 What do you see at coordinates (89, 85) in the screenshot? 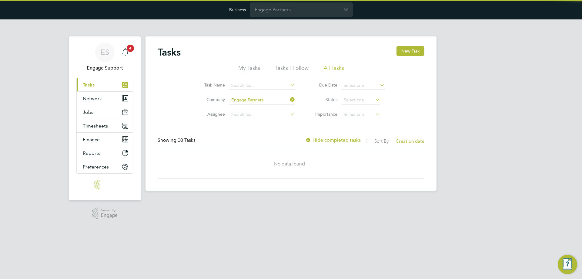
I see `span: Tasks` at bounding box center [89, 85].